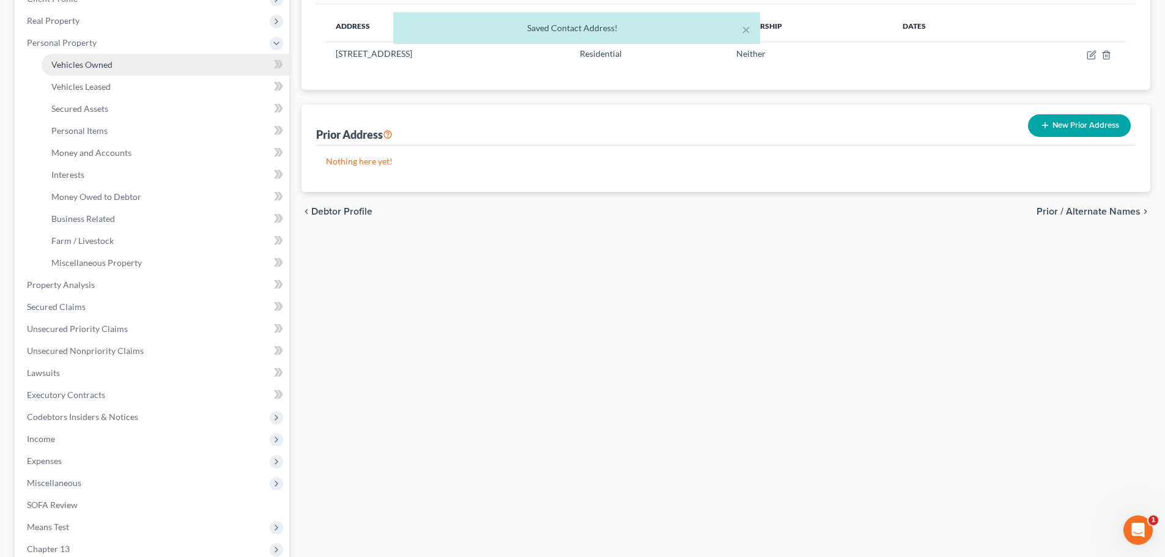 Image resolution: width=1165 pixels, height=557 pixels. What do you see at coordinates (96, 196) in the screenshot?
I see `span: Money Owed to Debtor` at bounding box center [96, 196].